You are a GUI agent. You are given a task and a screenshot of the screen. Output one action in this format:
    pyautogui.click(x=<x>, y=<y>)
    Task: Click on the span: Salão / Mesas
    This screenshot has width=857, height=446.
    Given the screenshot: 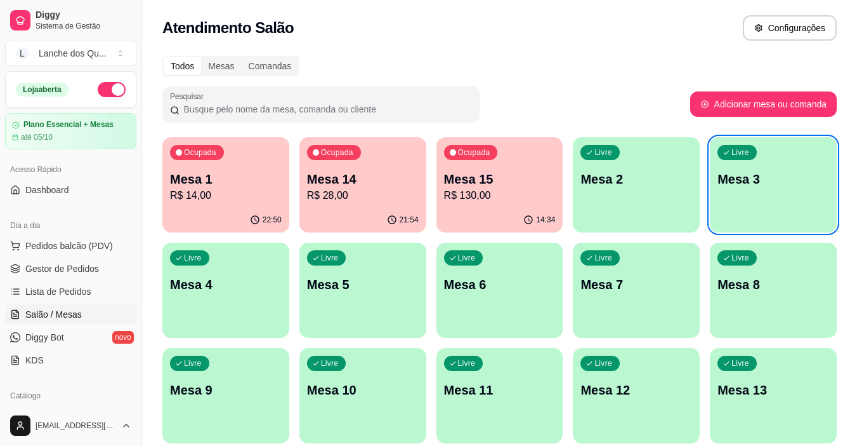 What is the action you would take?
    pyautogui.click(x=53, y=314)
    